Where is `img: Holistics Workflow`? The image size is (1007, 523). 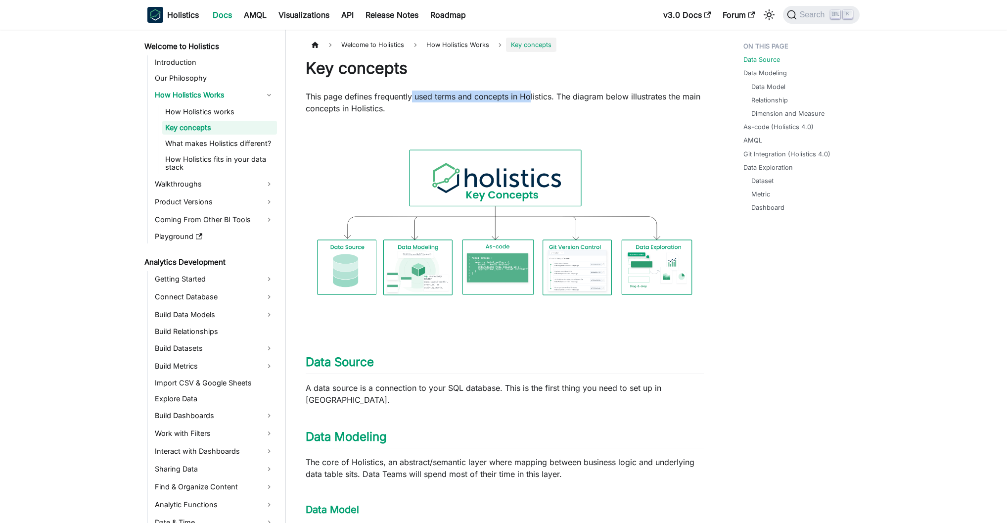 img: Holistics Workflow is located at coordinates (505, 226).